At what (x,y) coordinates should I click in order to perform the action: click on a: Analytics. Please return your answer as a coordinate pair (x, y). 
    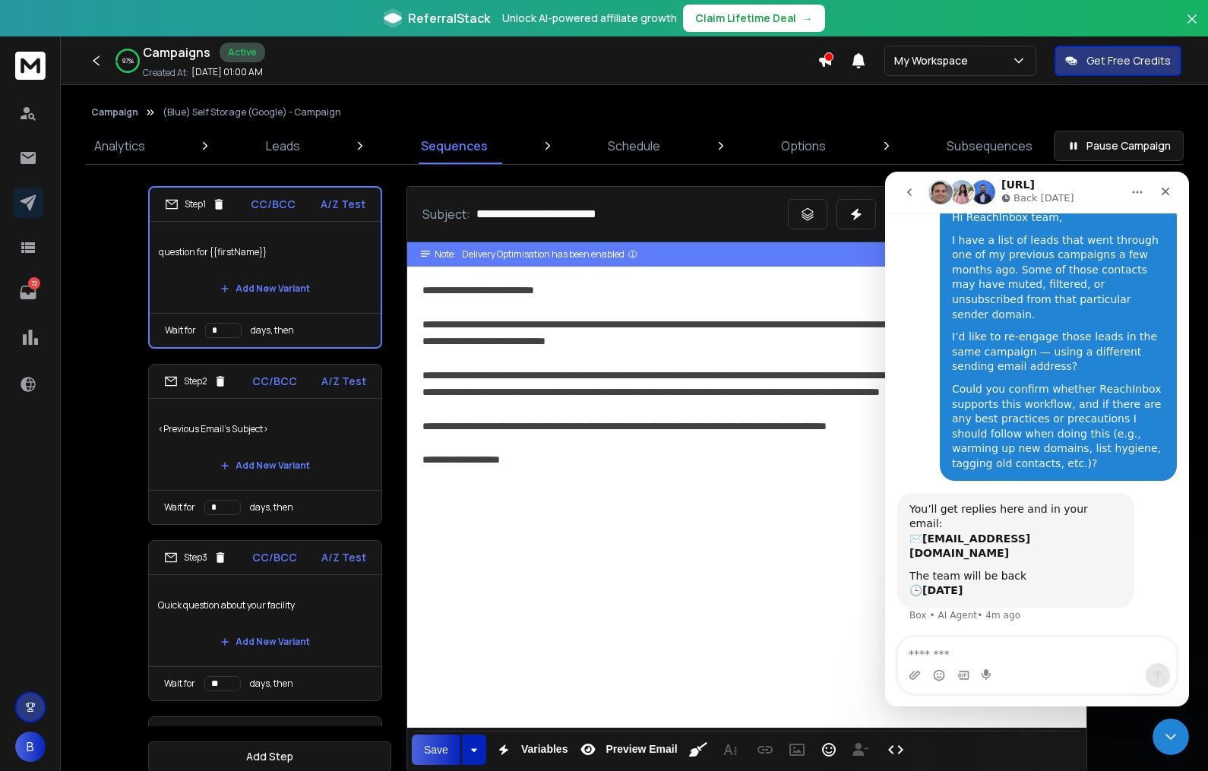
    Looking at the image, I should click on (119, 146).